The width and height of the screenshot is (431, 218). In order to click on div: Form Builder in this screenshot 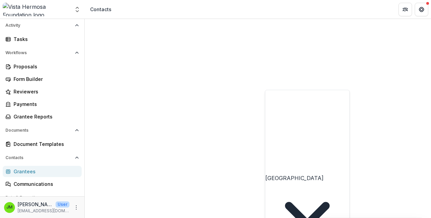, I will do `click(45, 79)`.